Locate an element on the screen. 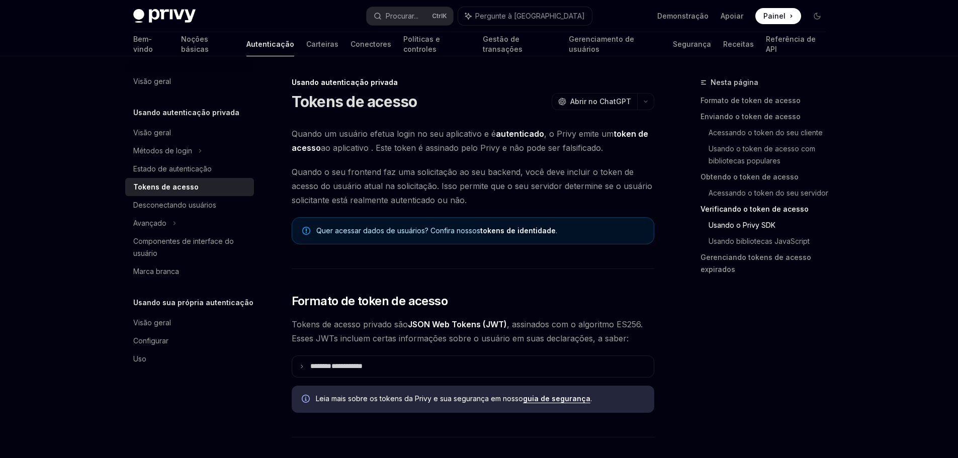 The width and height of the screenshot is (958, 458). font: Nesta página is located at coordinates (734, 82).